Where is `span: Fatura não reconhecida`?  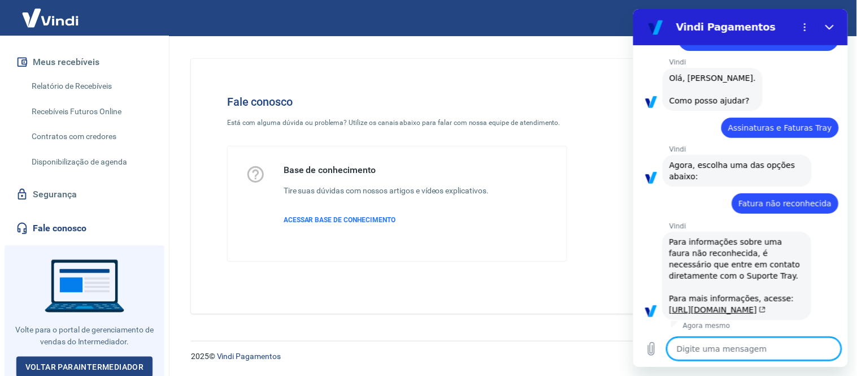 span: Fatura não reconhecida is located at coordinates (152, 194).